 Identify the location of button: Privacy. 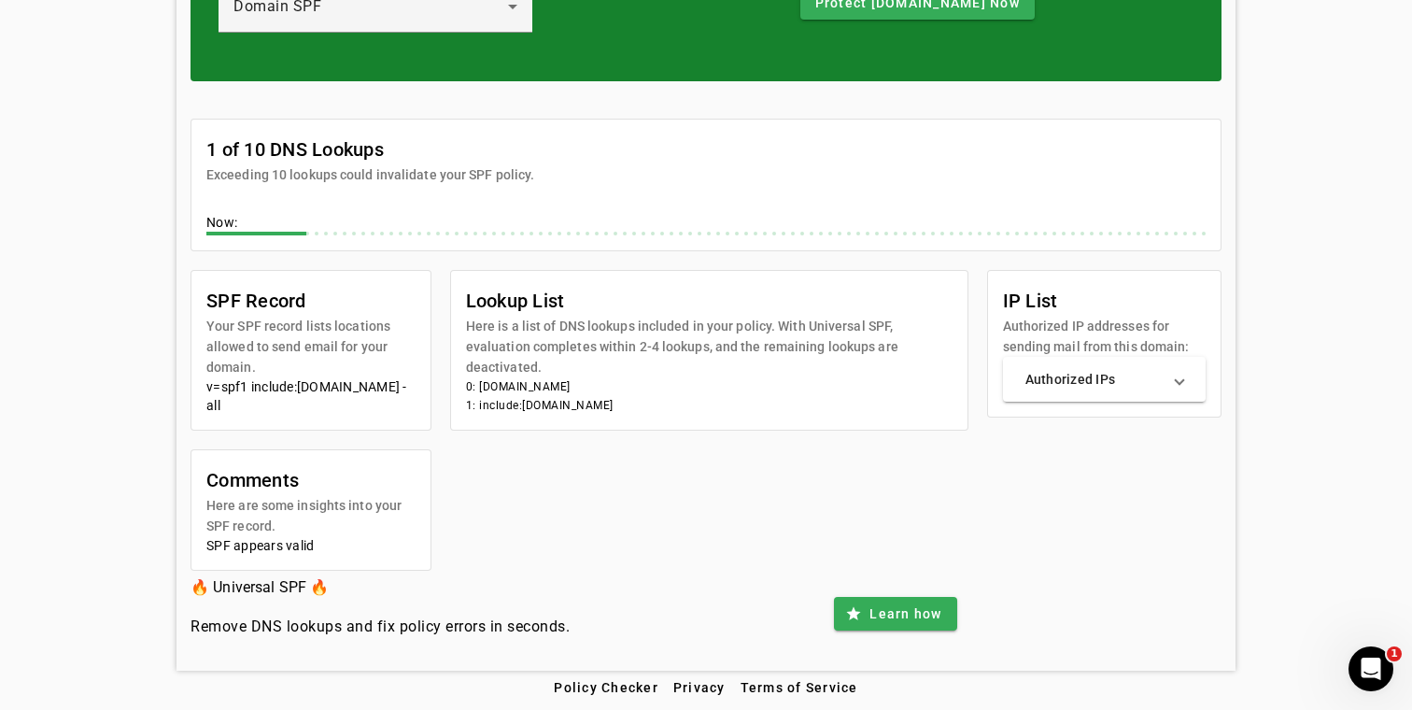
(700, 687).